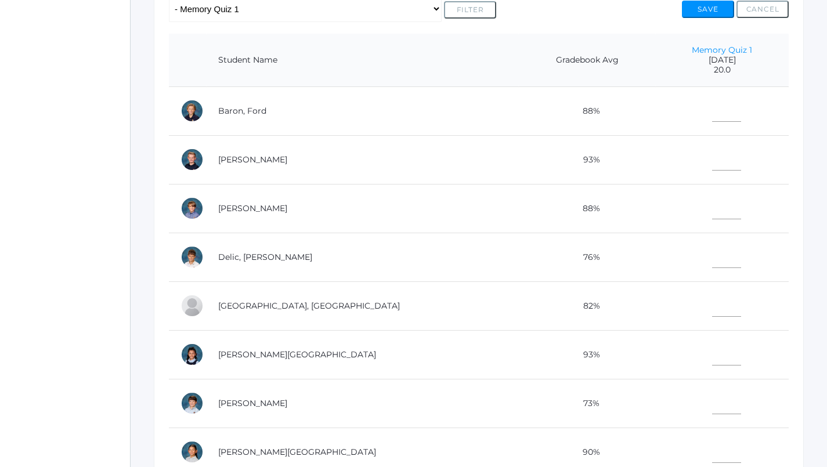 The image size is (827, 467). What do you see at coordinates (588, 403) in the screenshot?
I see `td: 73%` at bounding box center [588, 403].